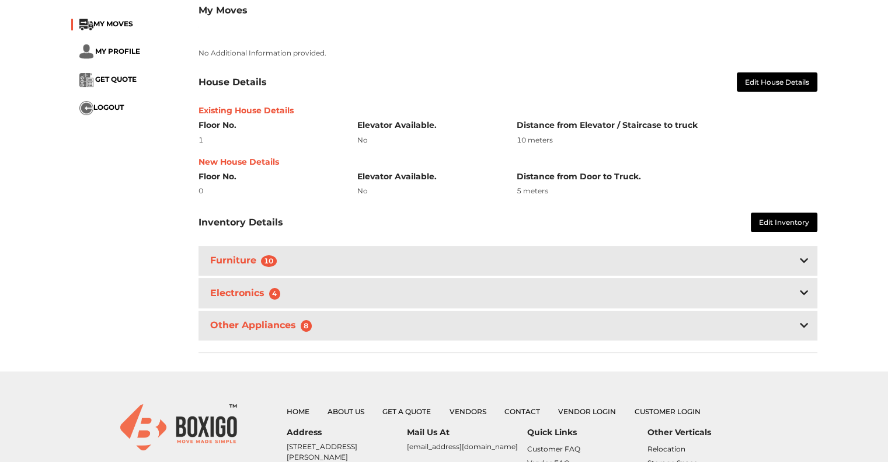 This screenshot has width=888, height=462. I want to click on h6: Distance from Door to Truck., so click(667, 176).